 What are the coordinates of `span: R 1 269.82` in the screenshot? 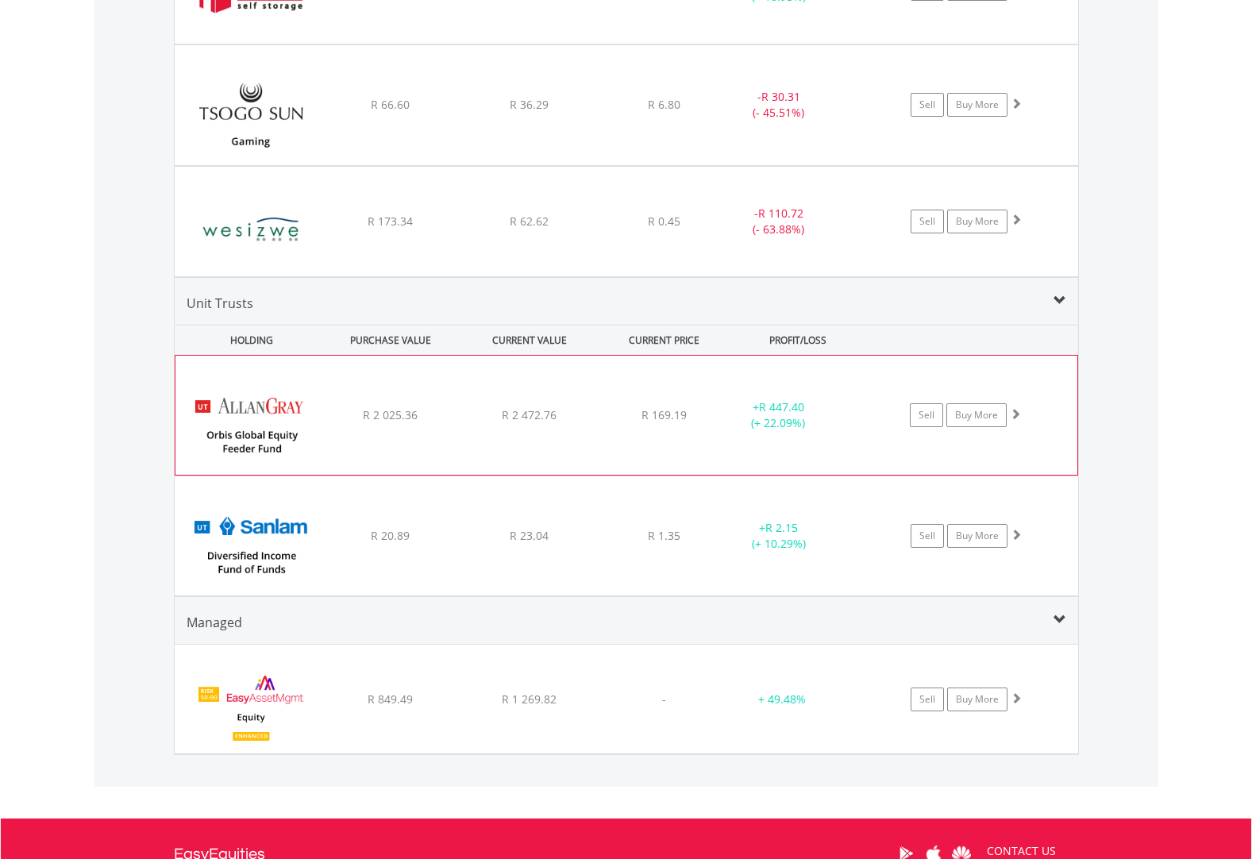 It's located at (529, 699).